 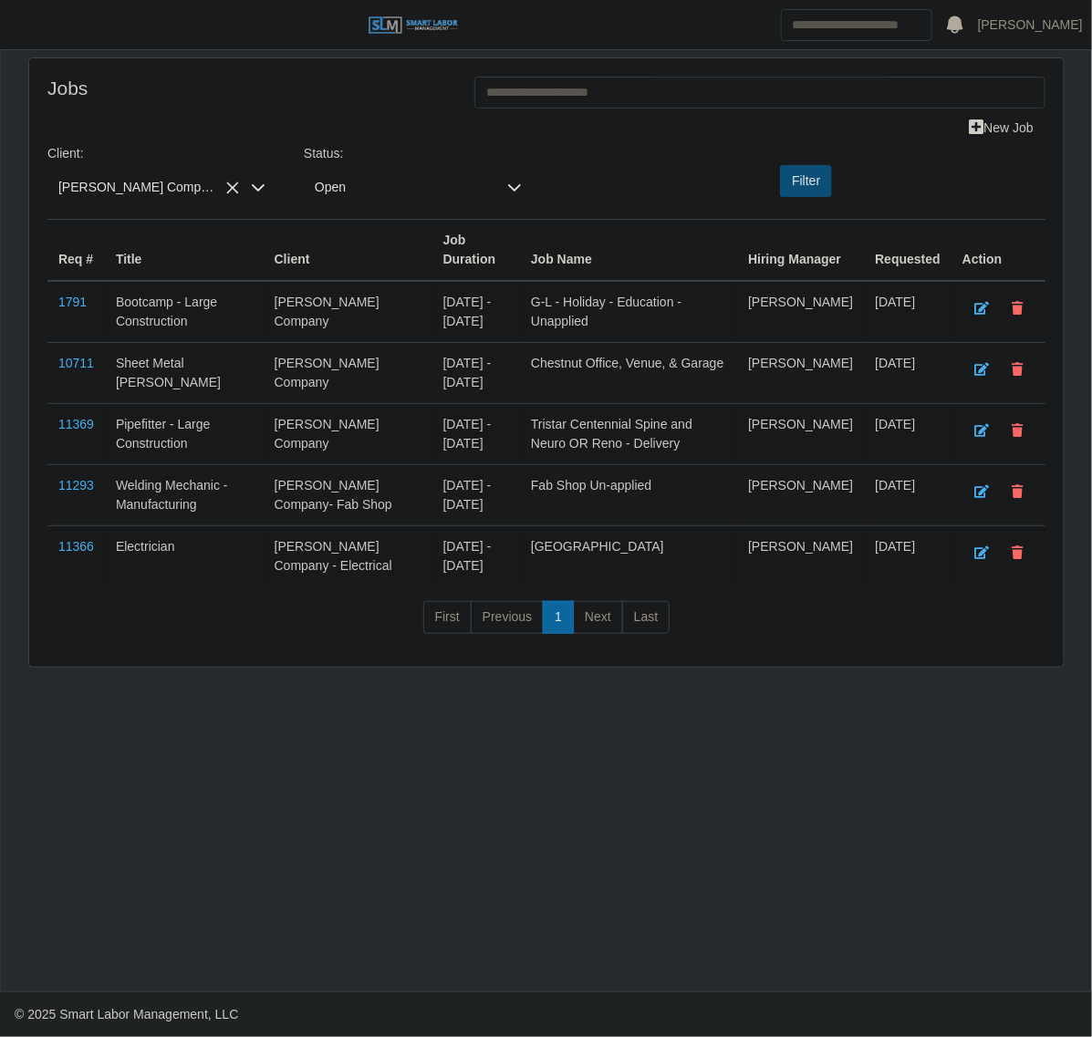 I want to click on th: Req #, so click(x=76, y=251).